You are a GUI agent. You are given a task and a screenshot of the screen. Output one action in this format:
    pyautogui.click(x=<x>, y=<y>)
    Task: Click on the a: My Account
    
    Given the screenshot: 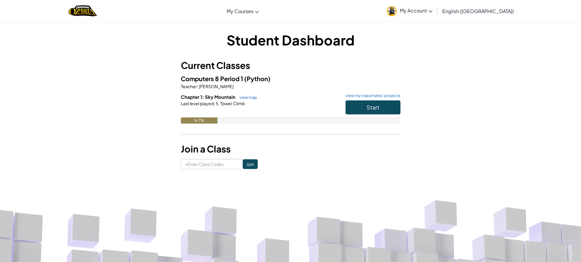 What is the action you would take?
    pyautogui.click(x=410, y=11)
    